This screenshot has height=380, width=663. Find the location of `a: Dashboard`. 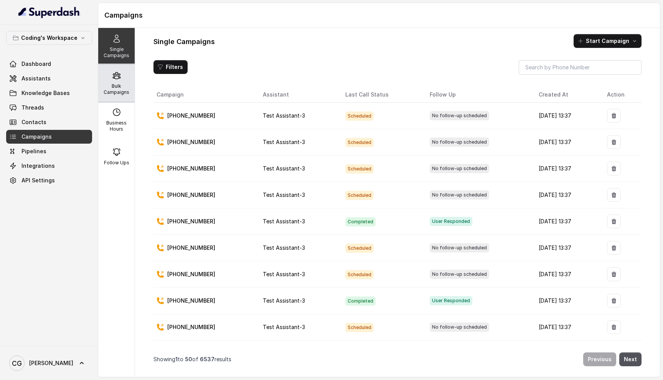

a: Dashboard is located at coordinates (49, 64).